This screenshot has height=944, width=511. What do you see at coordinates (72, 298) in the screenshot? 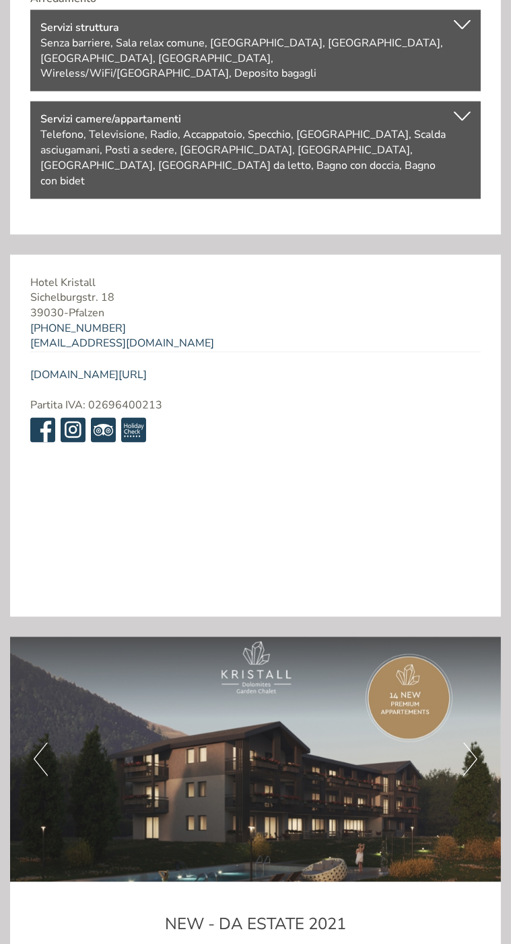
I see `span: Sichelburgstr. 18` at bounding box center [72, 298].